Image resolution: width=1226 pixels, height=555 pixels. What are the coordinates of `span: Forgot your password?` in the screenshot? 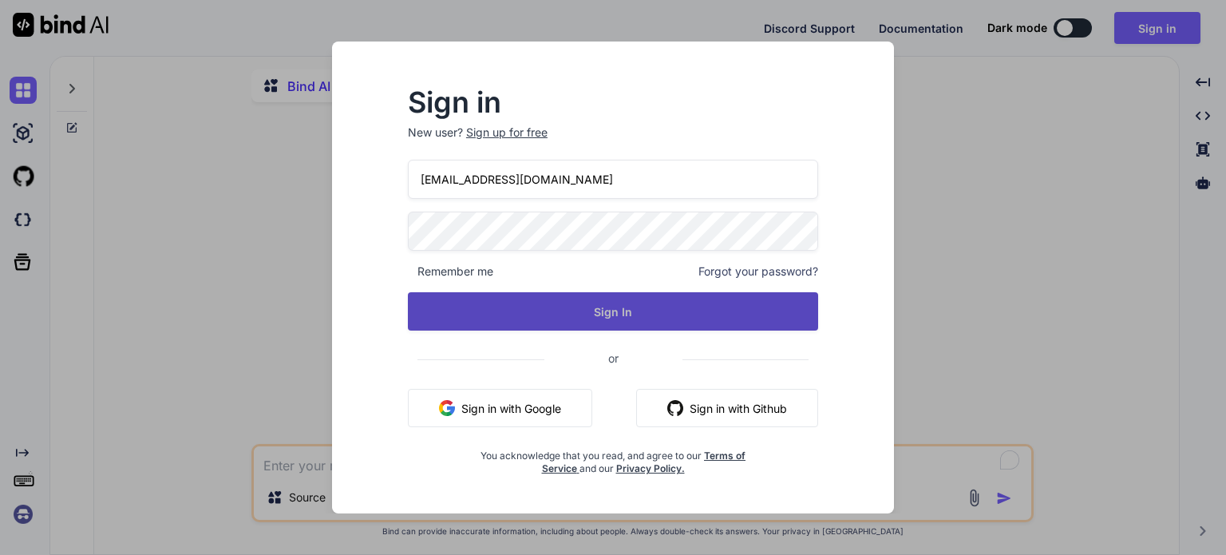 It's located at (758, 271).